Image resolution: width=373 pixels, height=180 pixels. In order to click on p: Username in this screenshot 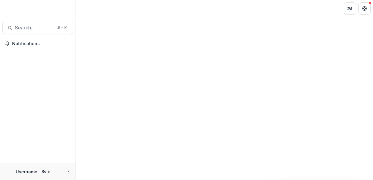, I will do `click(26, 172)`.